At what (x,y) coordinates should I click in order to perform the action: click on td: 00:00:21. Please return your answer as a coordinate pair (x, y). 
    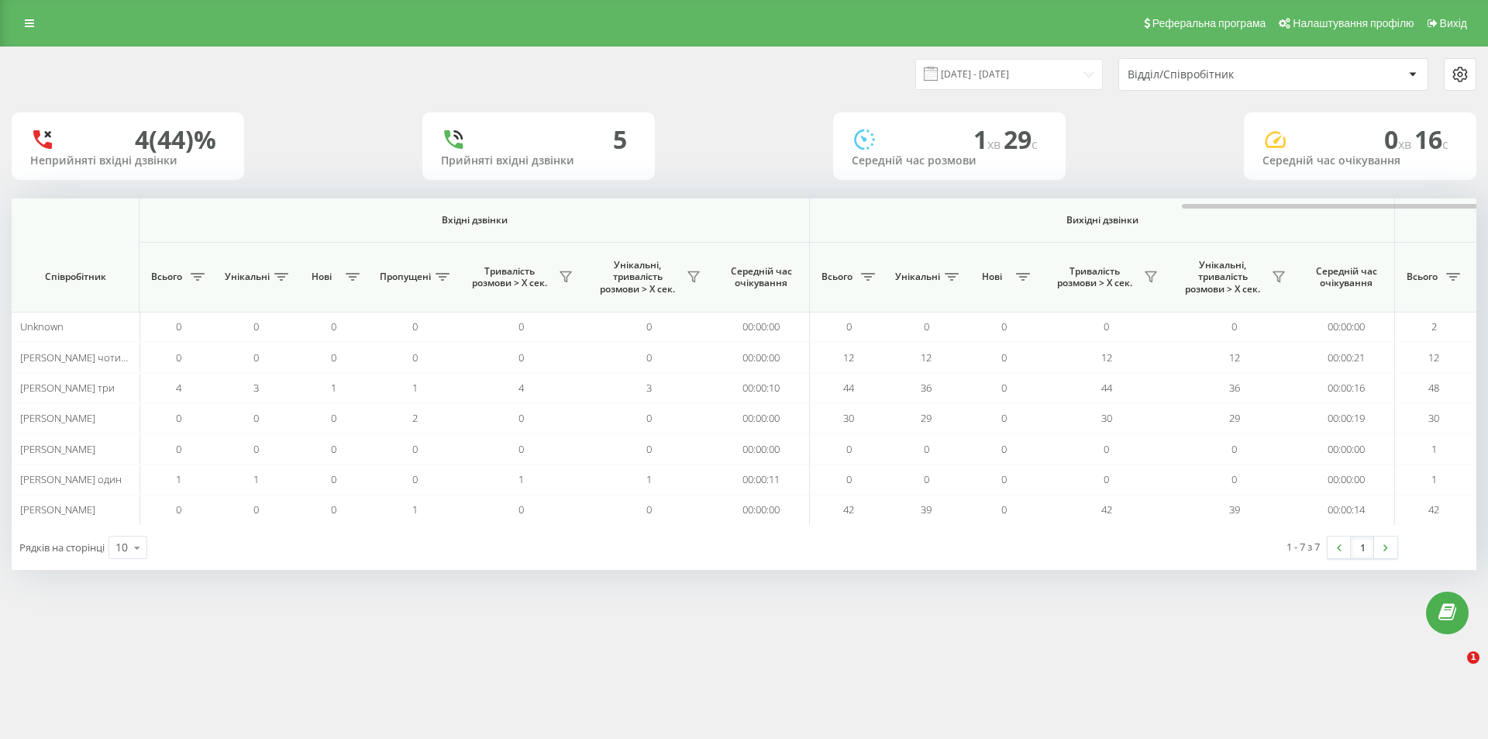
    Looking at the image, I should click on (1346, 357).